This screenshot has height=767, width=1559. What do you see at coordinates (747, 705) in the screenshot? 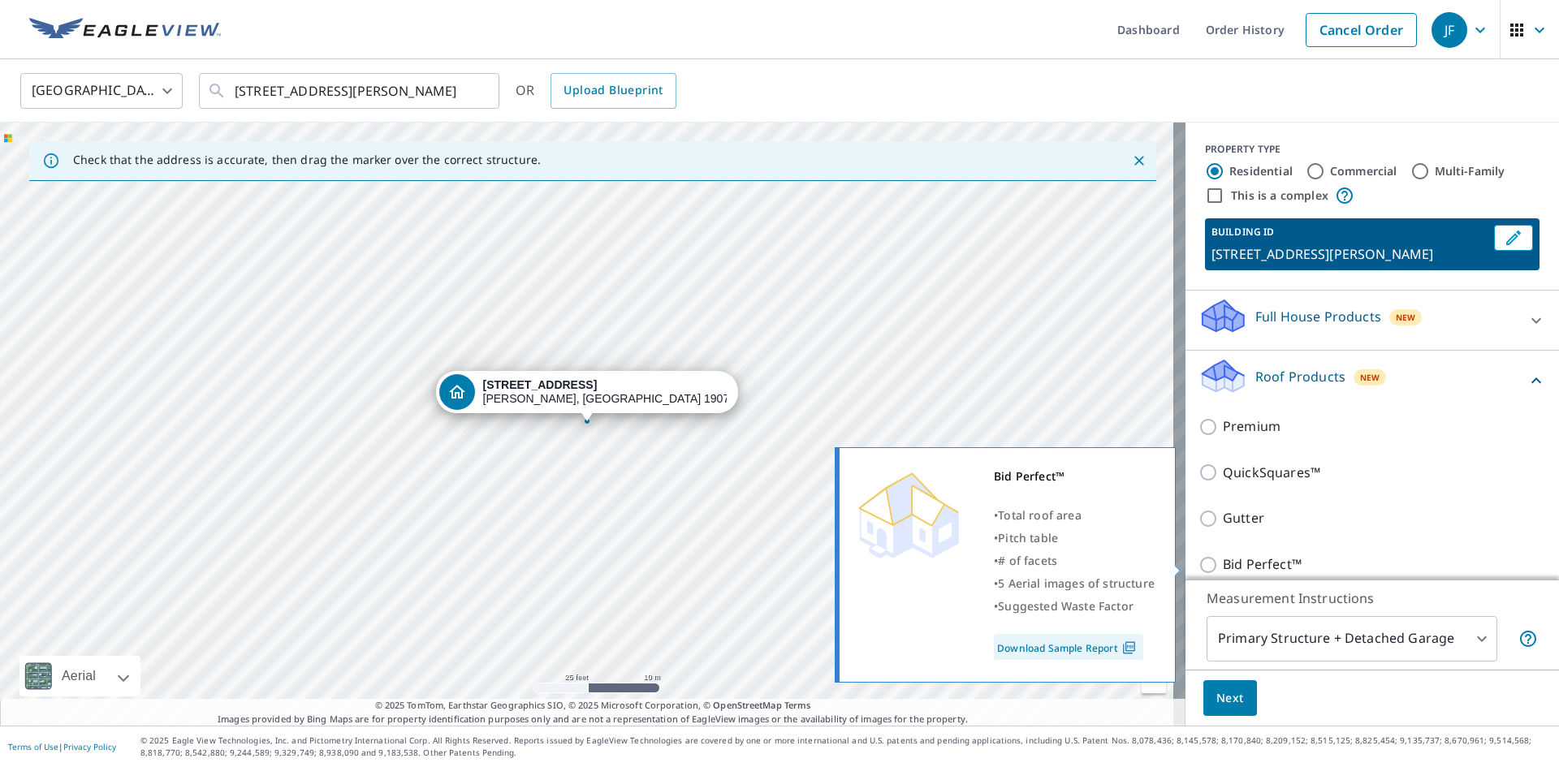
I see `a: OpenStreetMap` at bounding box center [747, 705].